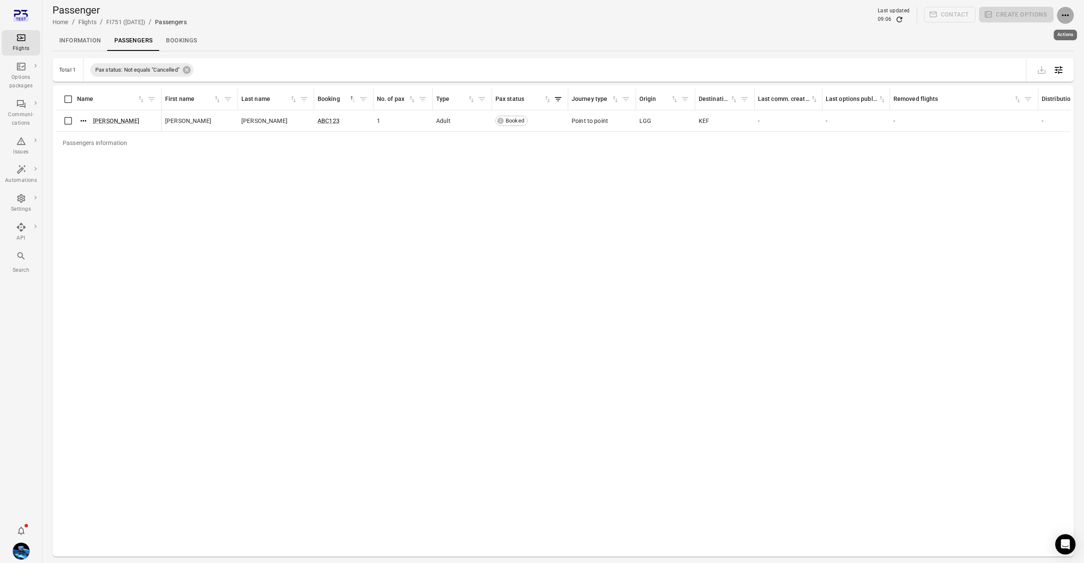  Describe the element at coordinates (142, 70) in the screenshot. I see `div: Pax status: Not equals "Cancelled"` at that location.